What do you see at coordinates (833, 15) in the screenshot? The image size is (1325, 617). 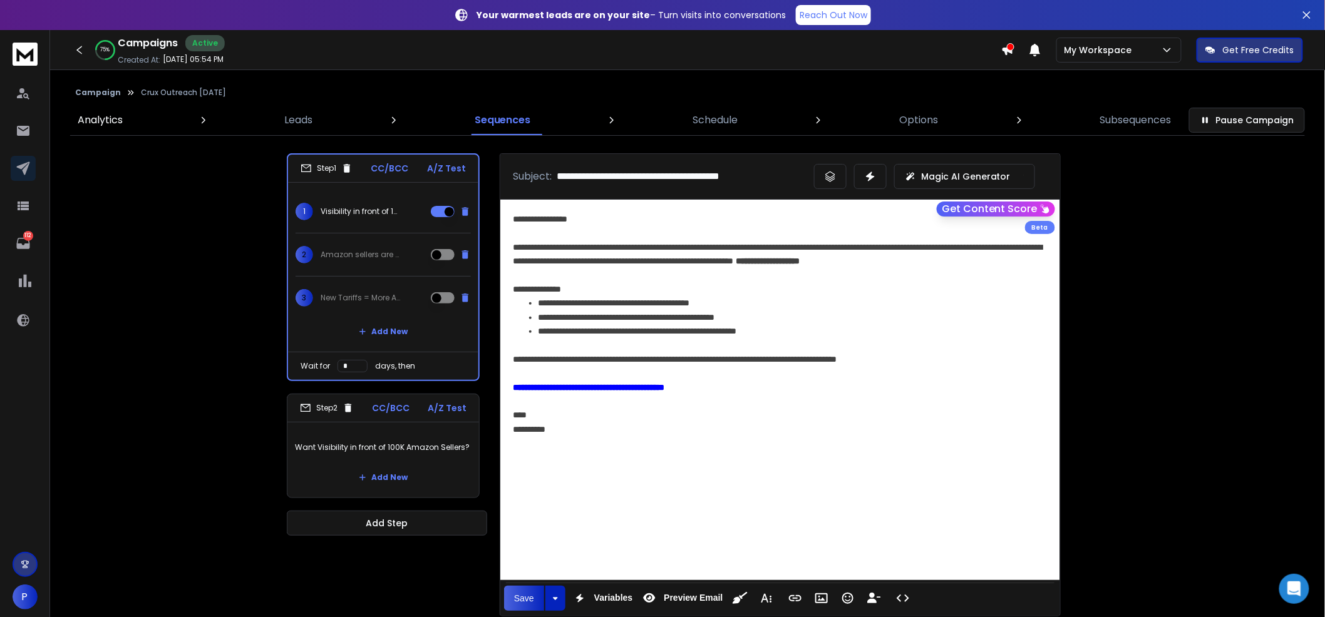 I see `p: Reach Out Now` at bounding box center [833, 15].